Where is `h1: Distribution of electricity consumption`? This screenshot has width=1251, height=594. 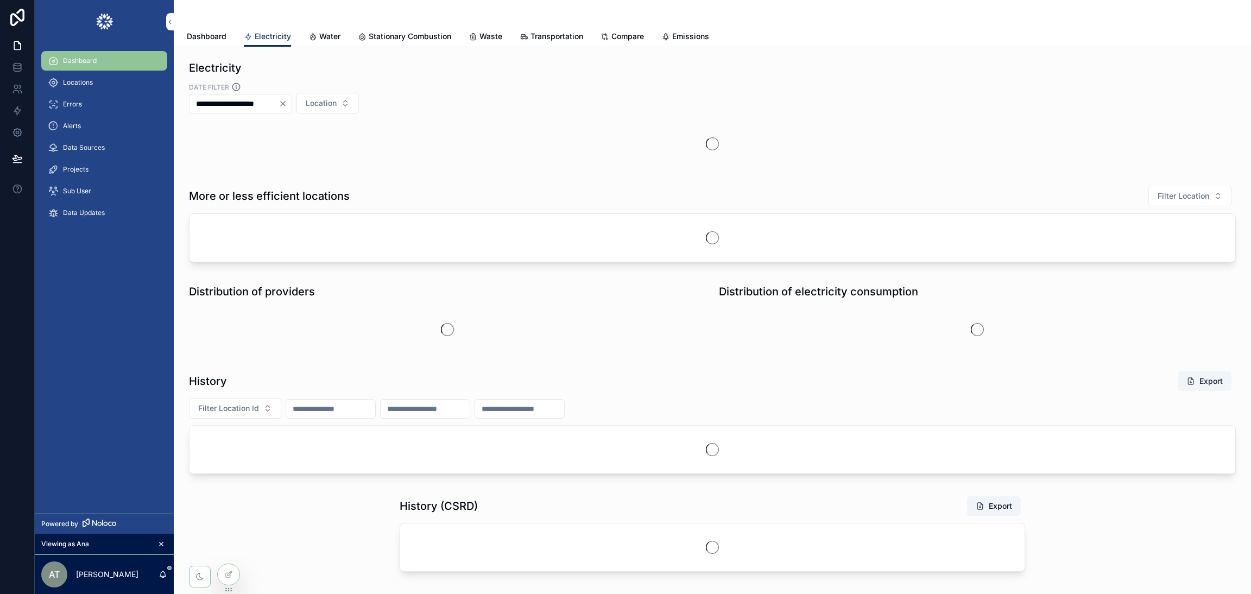
h1: Distribution of electricity consumption is located at coordinates (818, 292).